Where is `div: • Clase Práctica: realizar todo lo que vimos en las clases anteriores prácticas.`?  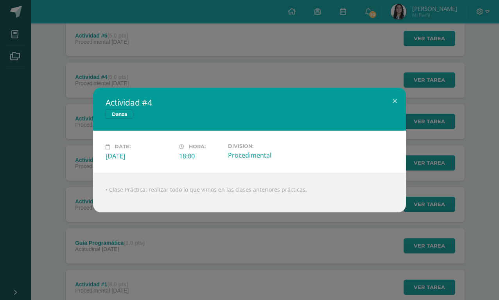
div: • Clase Práctica: realizar todo lo que vimos en las clases anteriores prácticas. is located at coordinates (250, 192).